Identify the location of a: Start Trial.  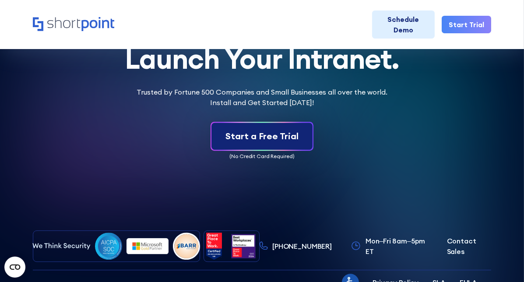
(466, 25).